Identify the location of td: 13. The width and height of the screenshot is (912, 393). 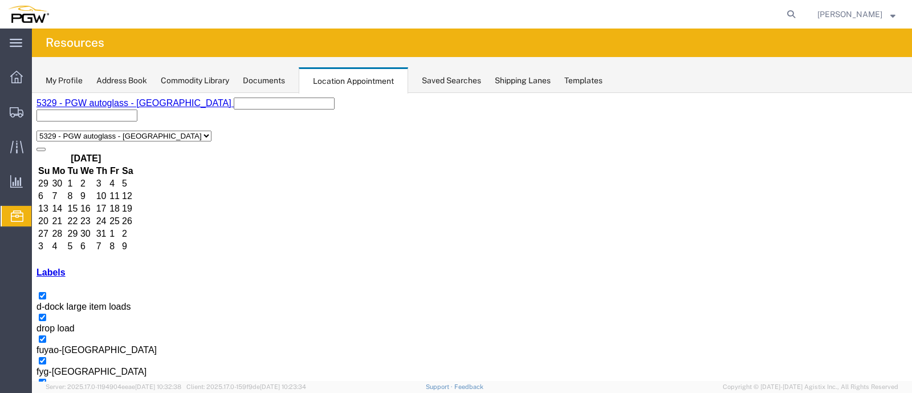
(12, 116).